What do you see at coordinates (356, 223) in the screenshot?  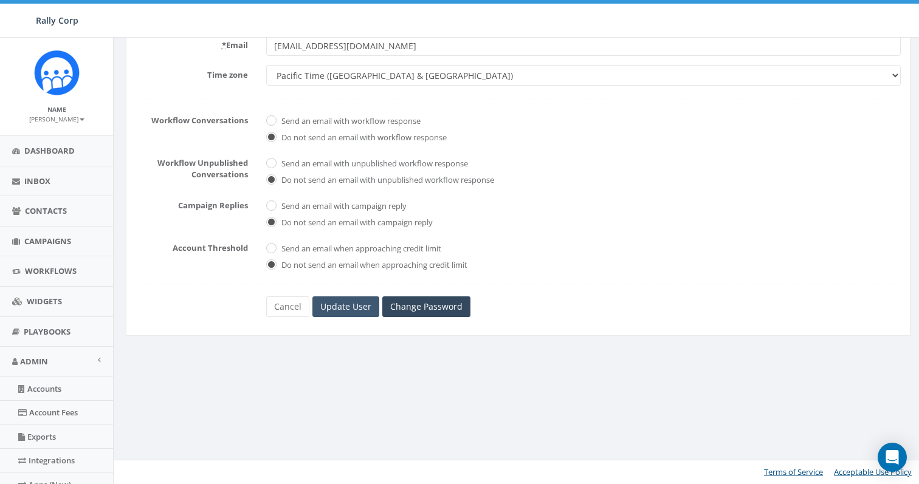 I see `label: Do not send an email with campaign reply` at bounding box center [356, 223].